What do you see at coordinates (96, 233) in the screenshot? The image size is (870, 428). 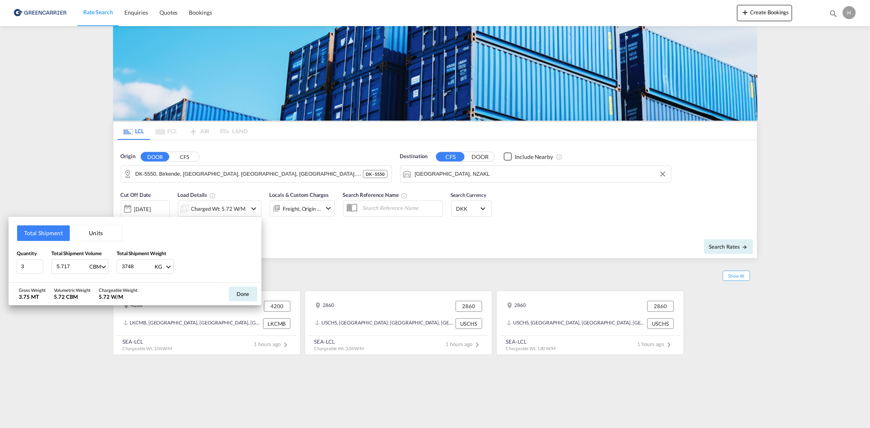 I see `button: Units` at bounding box center [96, 233].